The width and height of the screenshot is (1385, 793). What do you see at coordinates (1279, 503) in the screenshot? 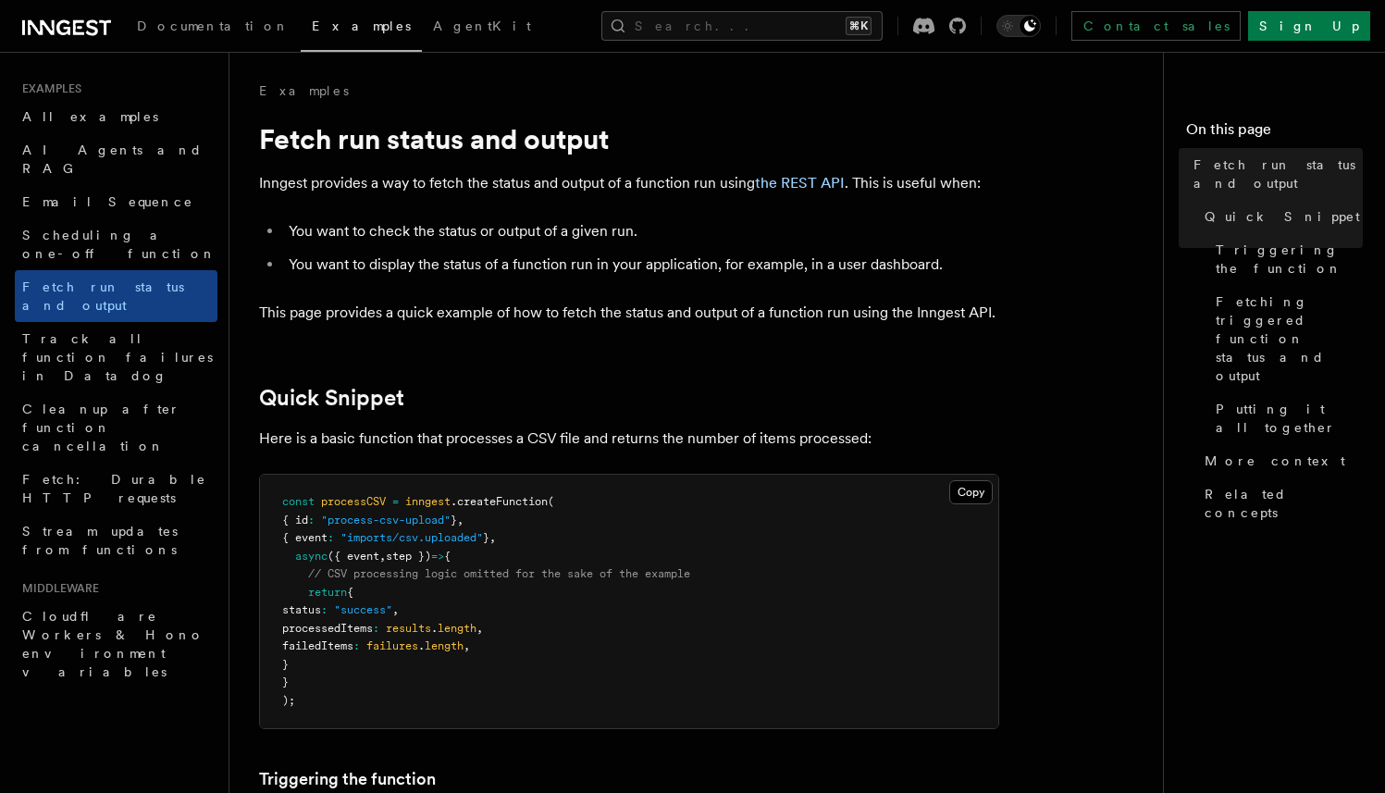
I see `a: Related concepts` at bounding box center [1279, 503].